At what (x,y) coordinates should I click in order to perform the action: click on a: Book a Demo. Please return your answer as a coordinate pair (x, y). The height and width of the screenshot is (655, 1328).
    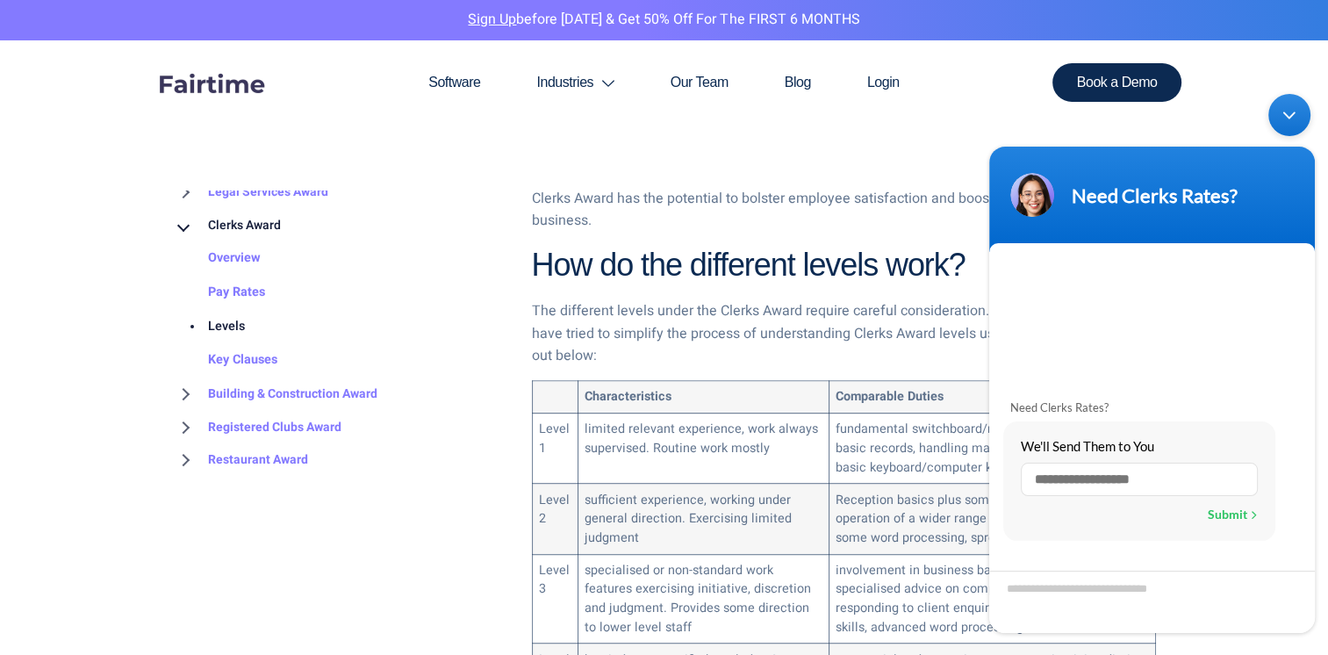
    Looking at the image, I should click on (1117, 83).